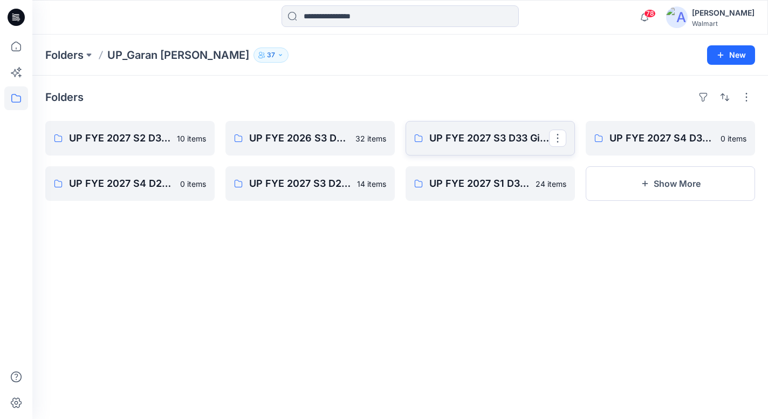  Describe the element at coordinates (271, 55) in the screenshot. I see `button: 37` at that location.